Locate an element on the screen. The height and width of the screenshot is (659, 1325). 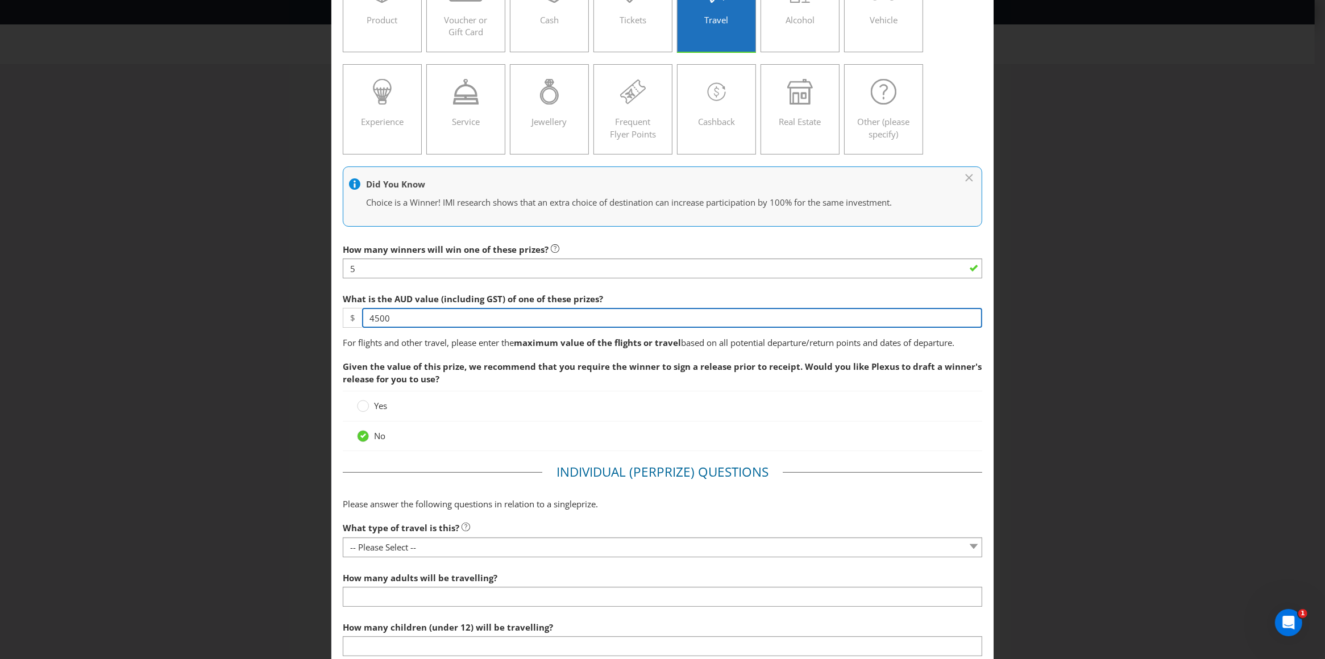
span: For flights and other travel, please enter the is located at coordinates (428, 343).